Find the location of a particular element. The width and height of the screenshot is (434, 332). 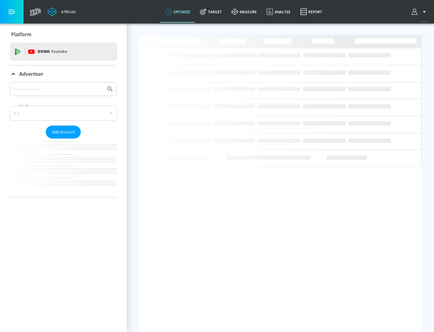

p: Youtube is located at coordinates (59, 51).